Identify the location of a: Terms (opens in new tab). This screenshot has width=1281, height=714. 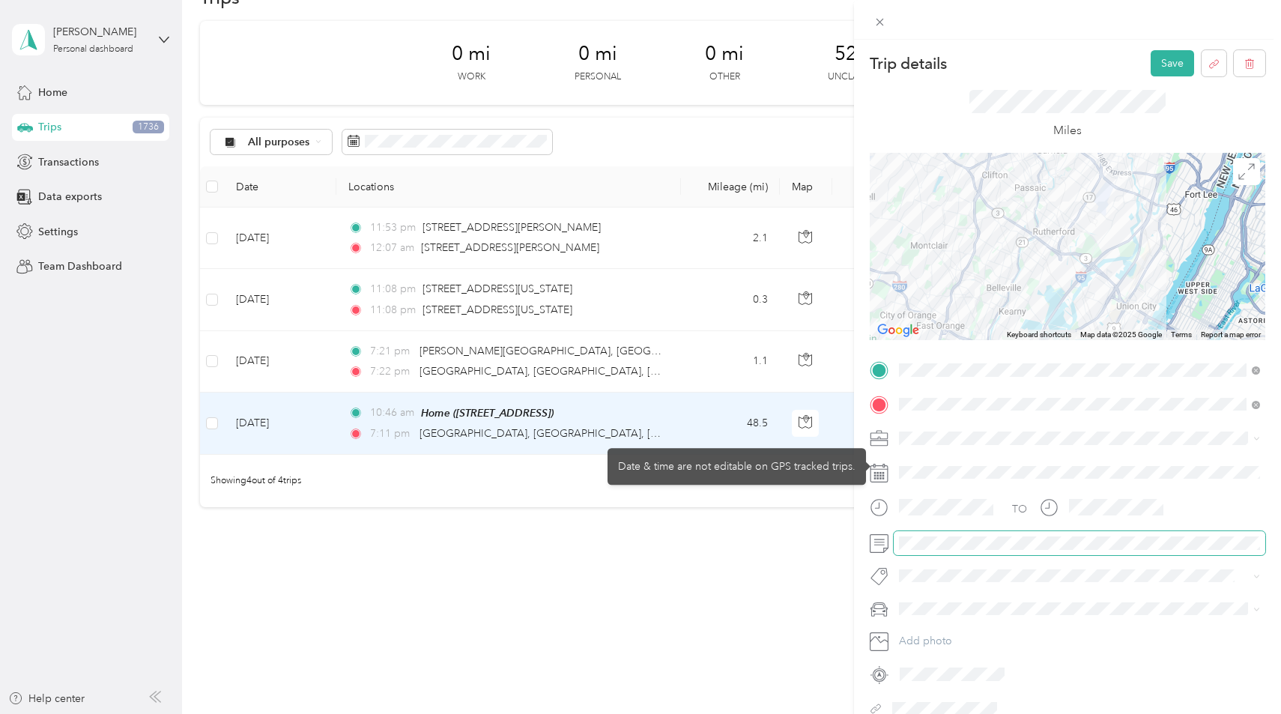
(1182, 334).